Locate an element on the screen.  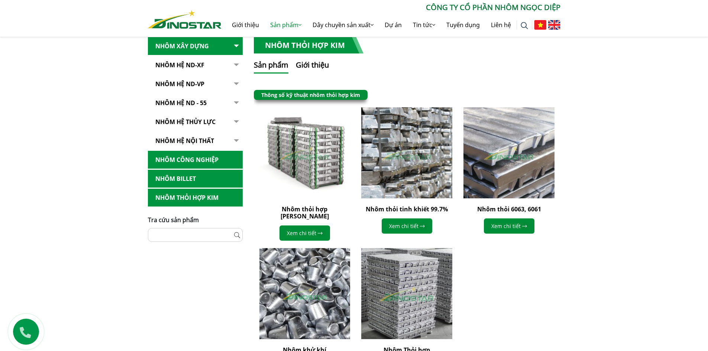
a: NHÔM HỆ ND - 55 is located at coordinates (195, 103).